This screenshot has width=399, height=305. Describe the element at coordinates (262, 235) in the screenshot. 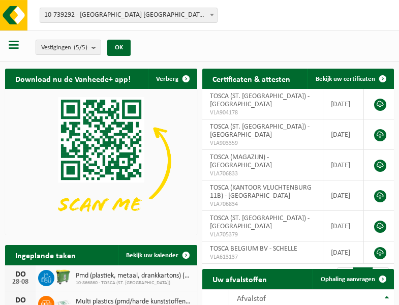

I see `span: VLA705379` at that location.